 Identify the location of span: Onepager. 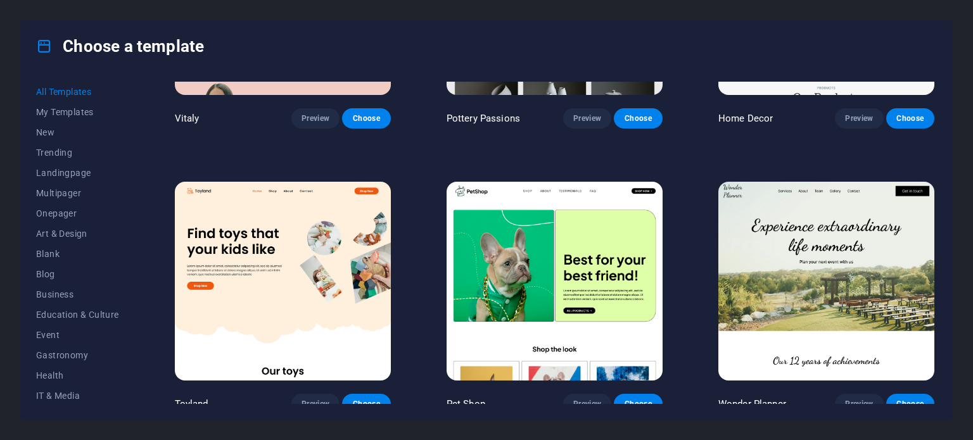
(77, 214).